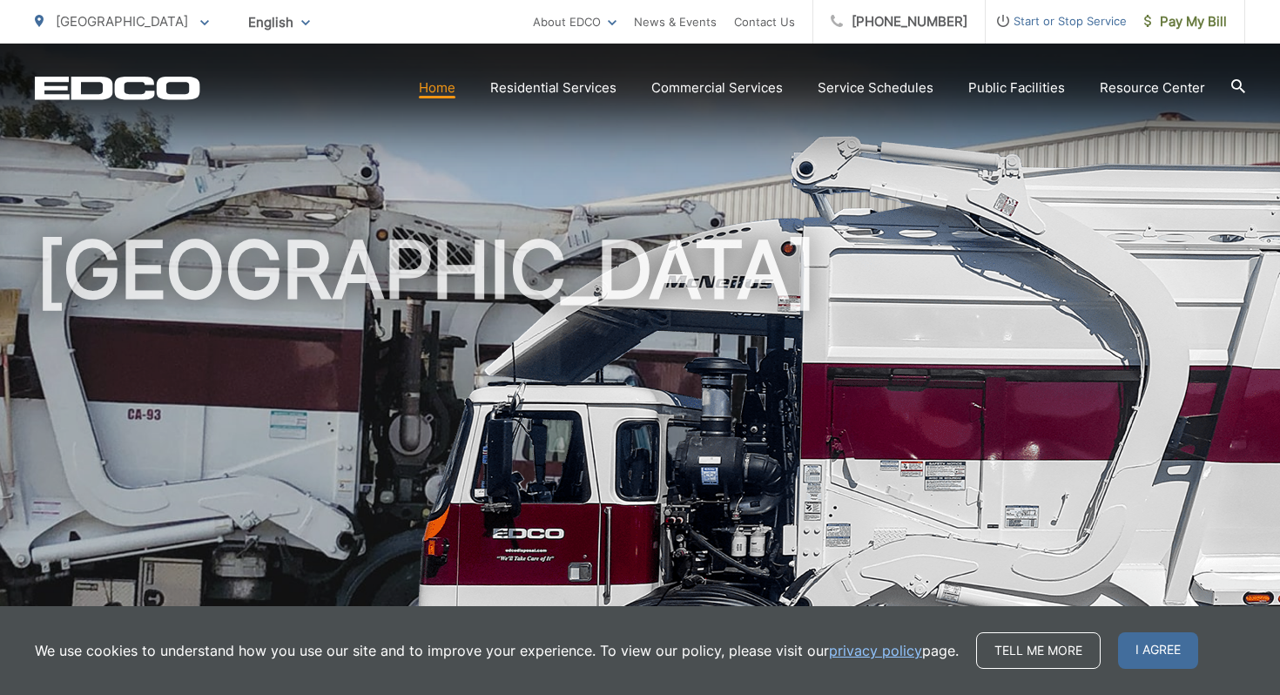 This screenshot has height=695, width=1280. I want to click on a: Home, so click(437, 88).